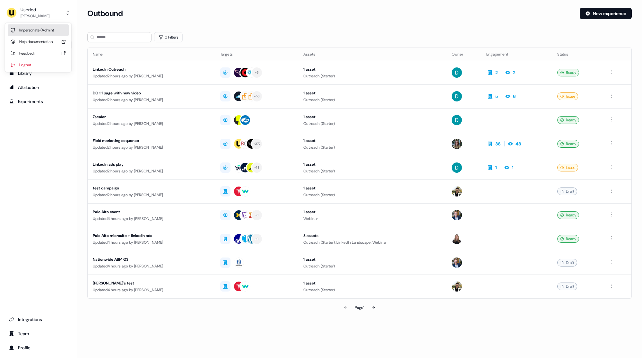 The height and width of the screenshot is (358, 642). What do you see at coordinates (38, 101) in the screenshot?
I see `div: Experiments` at bounding box center [38, 101].